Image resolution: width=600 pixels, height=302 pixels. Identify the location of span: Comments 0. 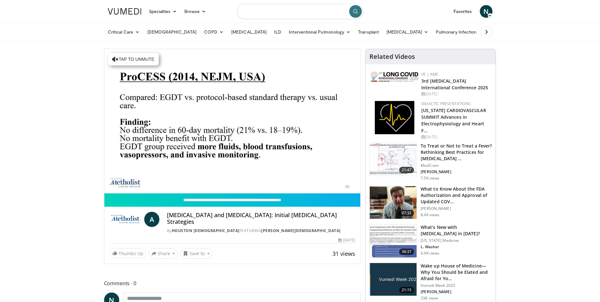
(232, 283).